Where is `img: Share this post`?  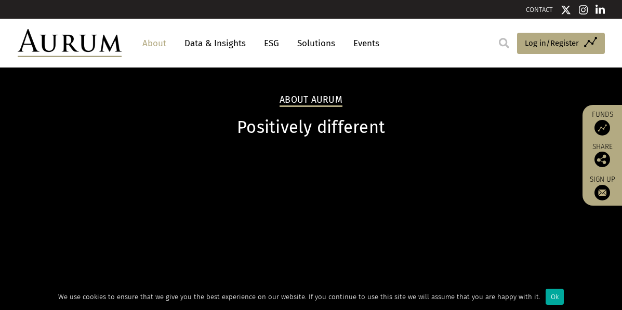 img: Share this post is located at coordinates (603, 160).